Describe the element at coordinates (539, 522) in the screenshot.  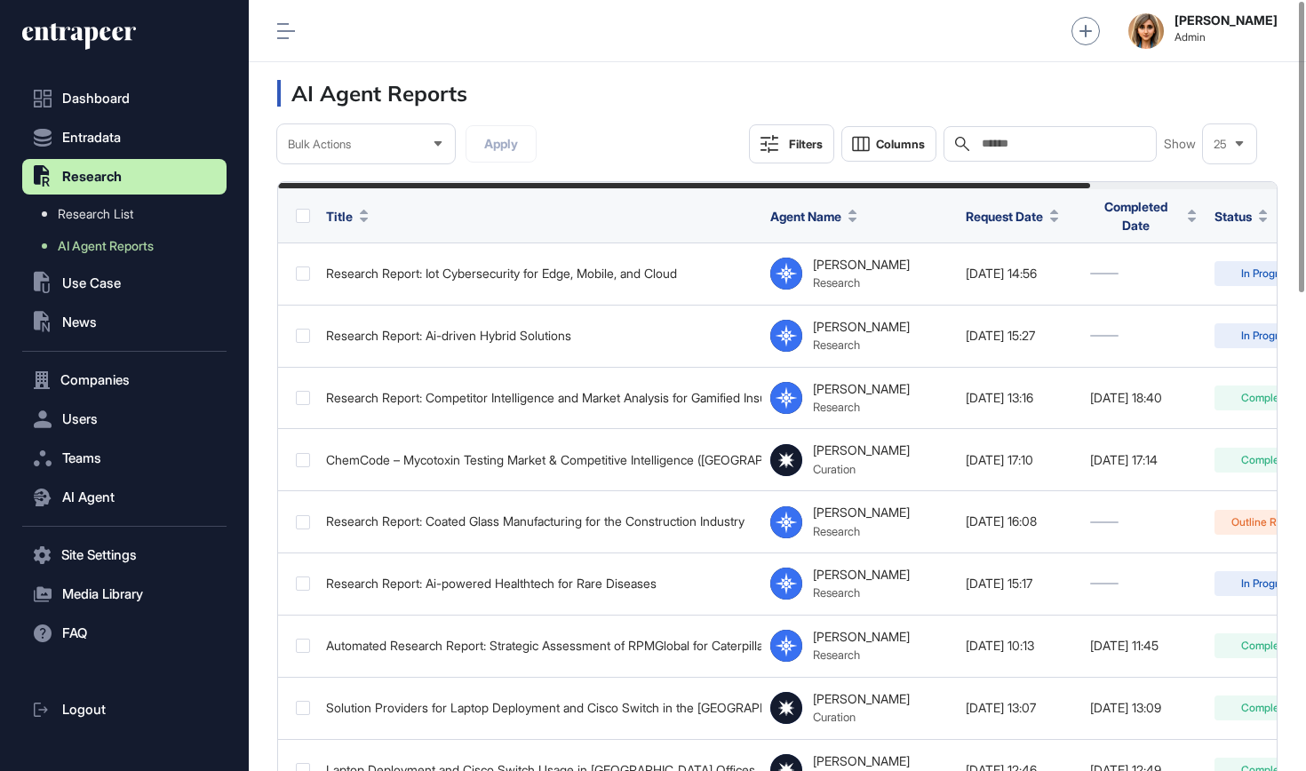
I see `div: Research Report: Coated Glass Manufacturing for the Construction Industry` at that location.